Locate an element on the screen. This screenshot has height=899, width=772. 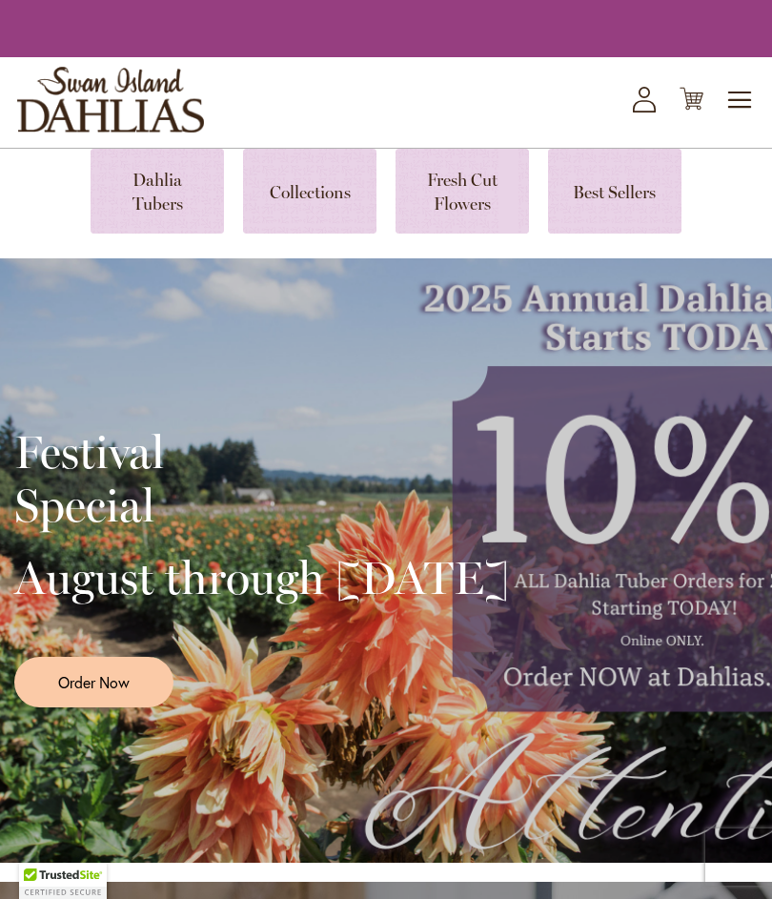
h2: Festival Special is located at coordinates (261, 478).